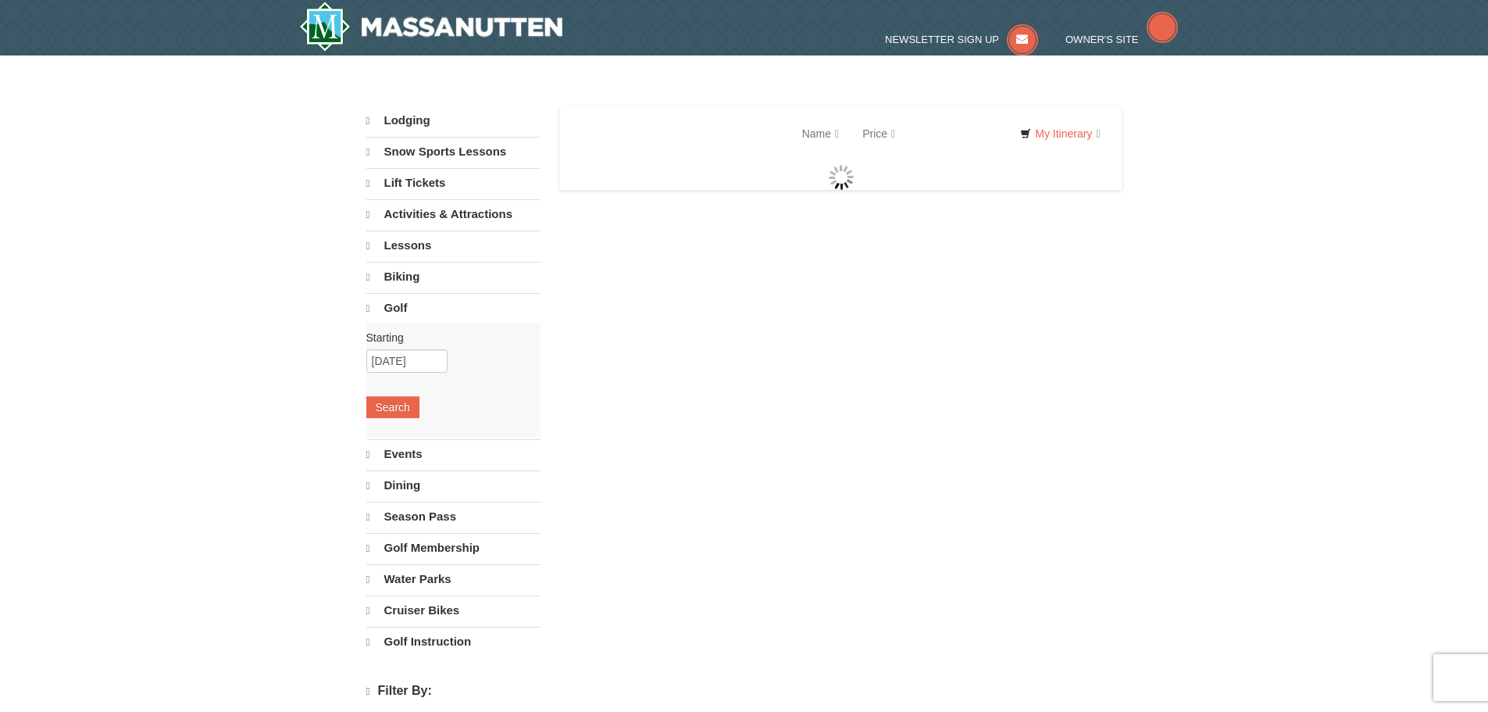 The height and width of the screenshot is (712, 1488). I want to click on span: Owner's Site, so click(1102, 39).